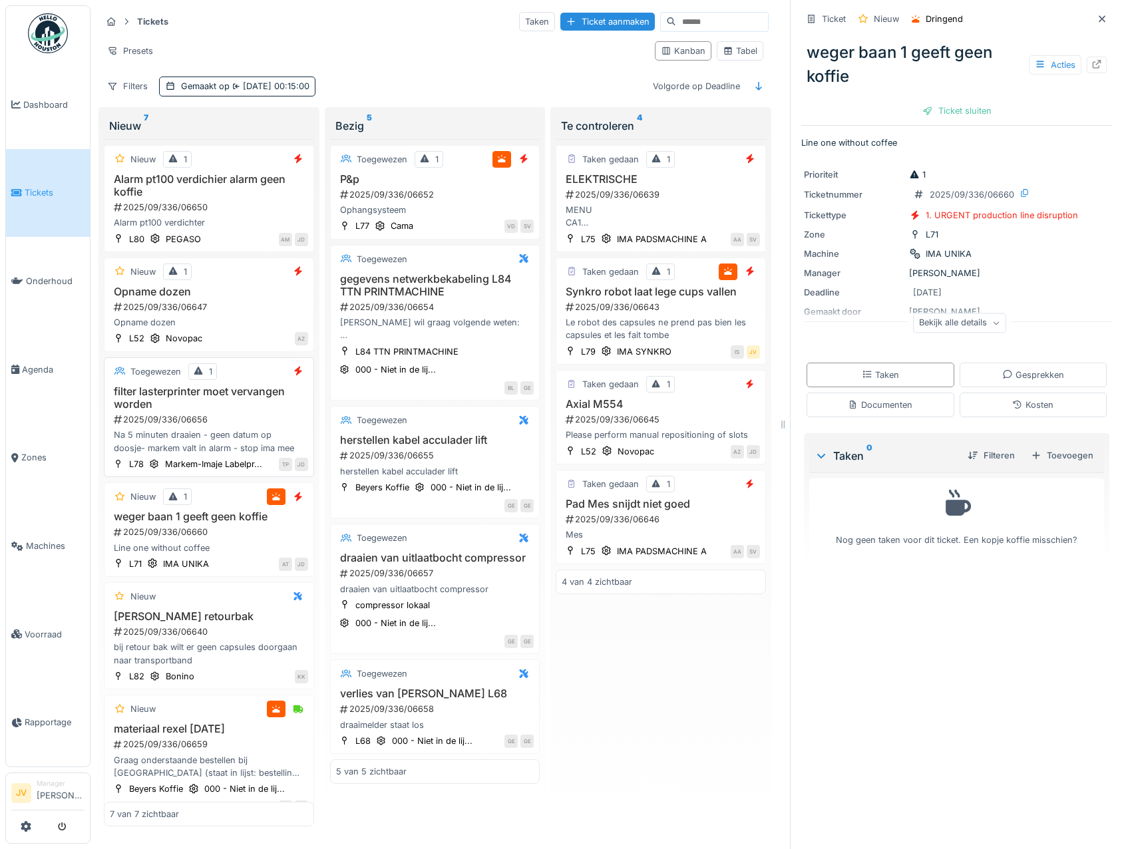 The width and height of the screenshot is (1128, 849). Describe the element at coordinates (608, 21) in the screenshot. I see `div: Ticket aanmaken` at that location.